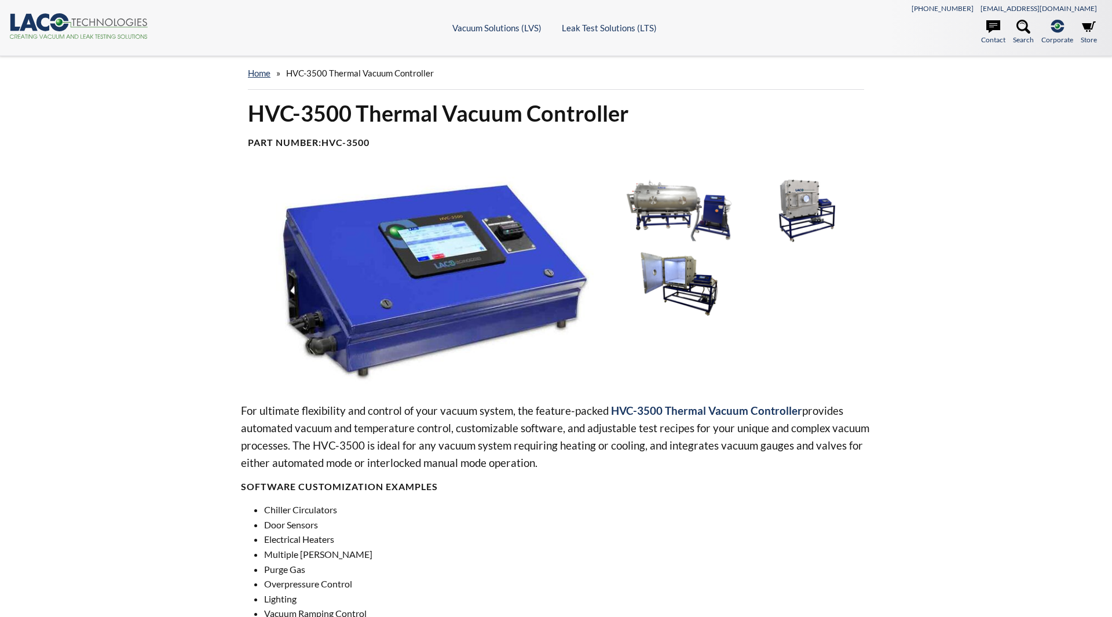 Image resolution: width=1112 pixels, height=617 pixels. Describe the element at coordinates (345, 142) in the screenshot. I see `b: HVC-3500` at that location.